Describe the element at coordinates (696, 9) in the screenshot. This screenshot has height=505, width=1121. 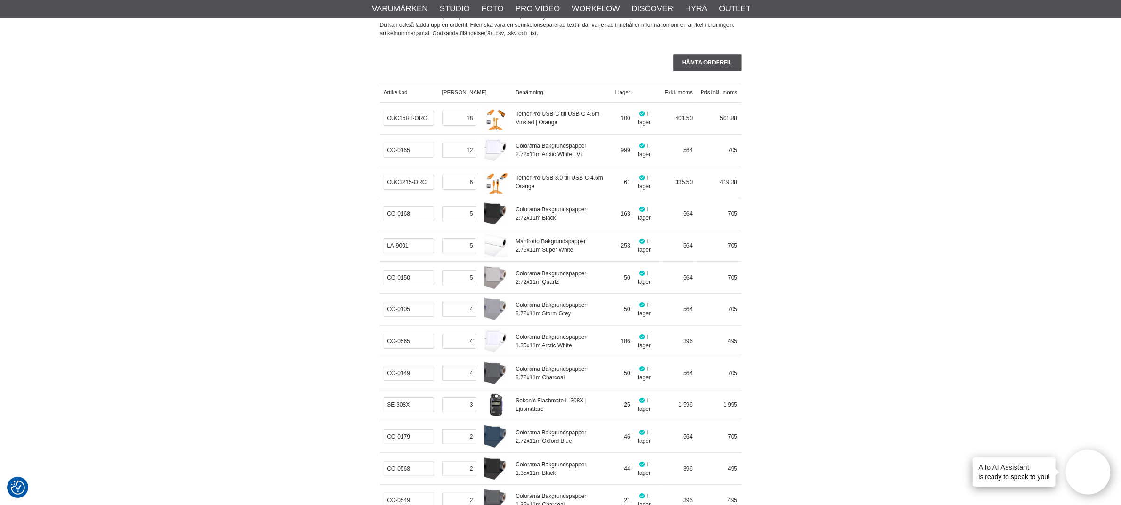
I see `a: Hyra` at that location.